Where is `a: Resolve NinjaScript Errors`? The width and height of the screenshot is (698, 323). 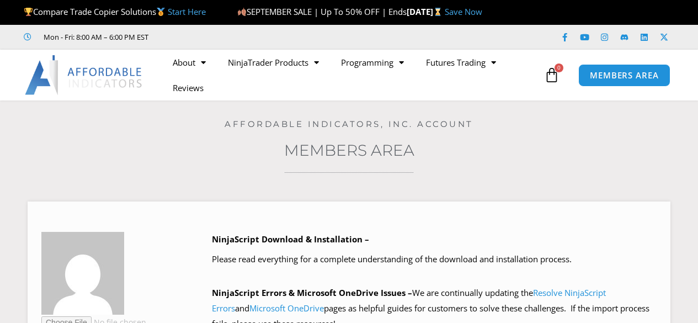 a: Resolve NinjaScript Errors is located at coordinates (409, 300).